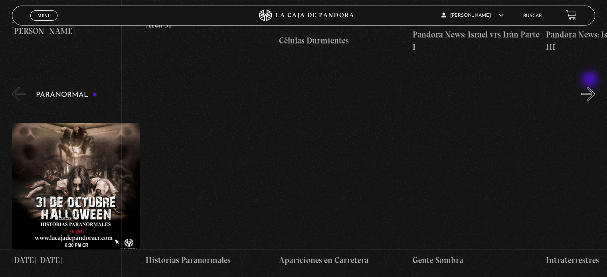 The width and height of the screenshot is (607, 277). I want to click on button: Previous, so click(19, 94).